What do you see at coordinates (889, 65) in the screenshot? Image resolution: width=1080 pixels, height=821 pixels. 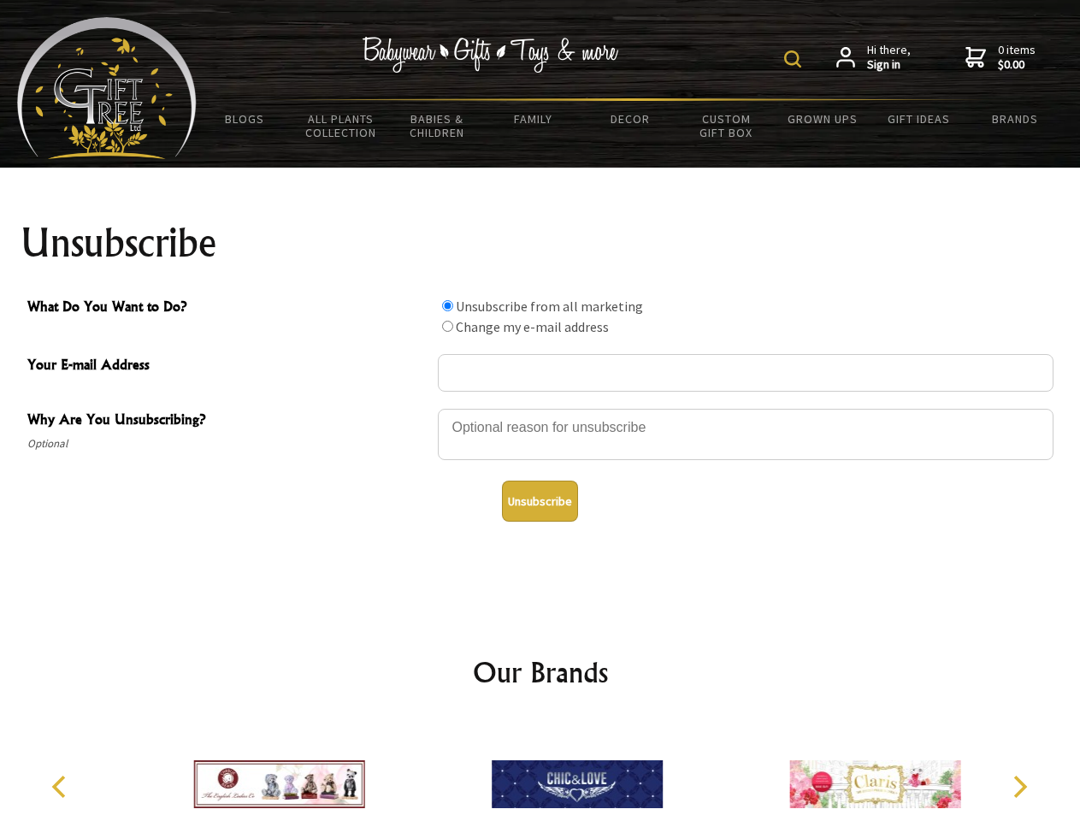 I see `strong: Sign in` at bounding box center [889, 65].